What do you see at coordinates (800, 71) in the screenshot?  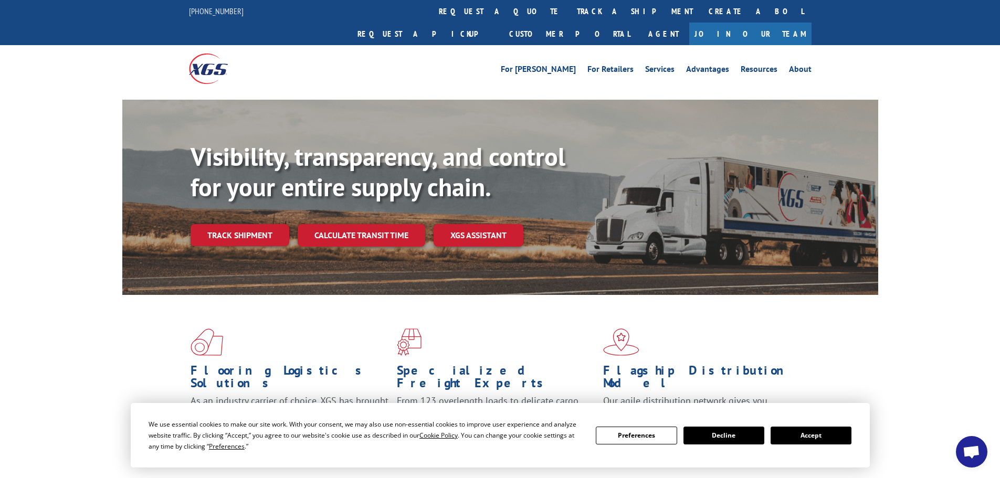 I see `a: About` at bounding box center [800, 71].